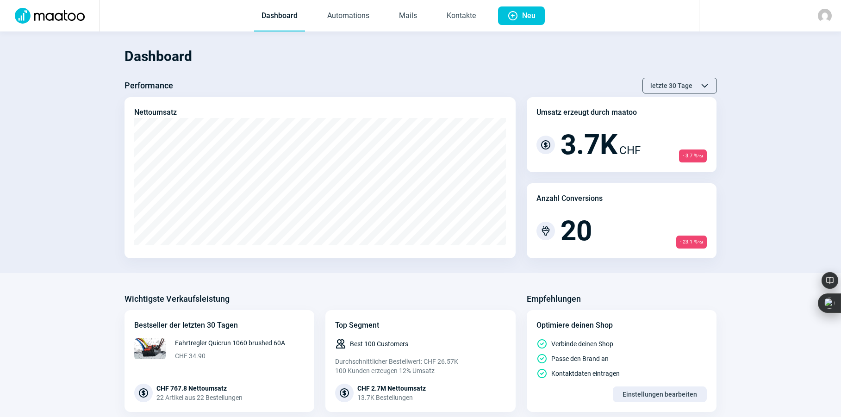  Describe the element at coordinates (672, 86) in the screenshot. I see `span: letzte 30 Tage` at that location.